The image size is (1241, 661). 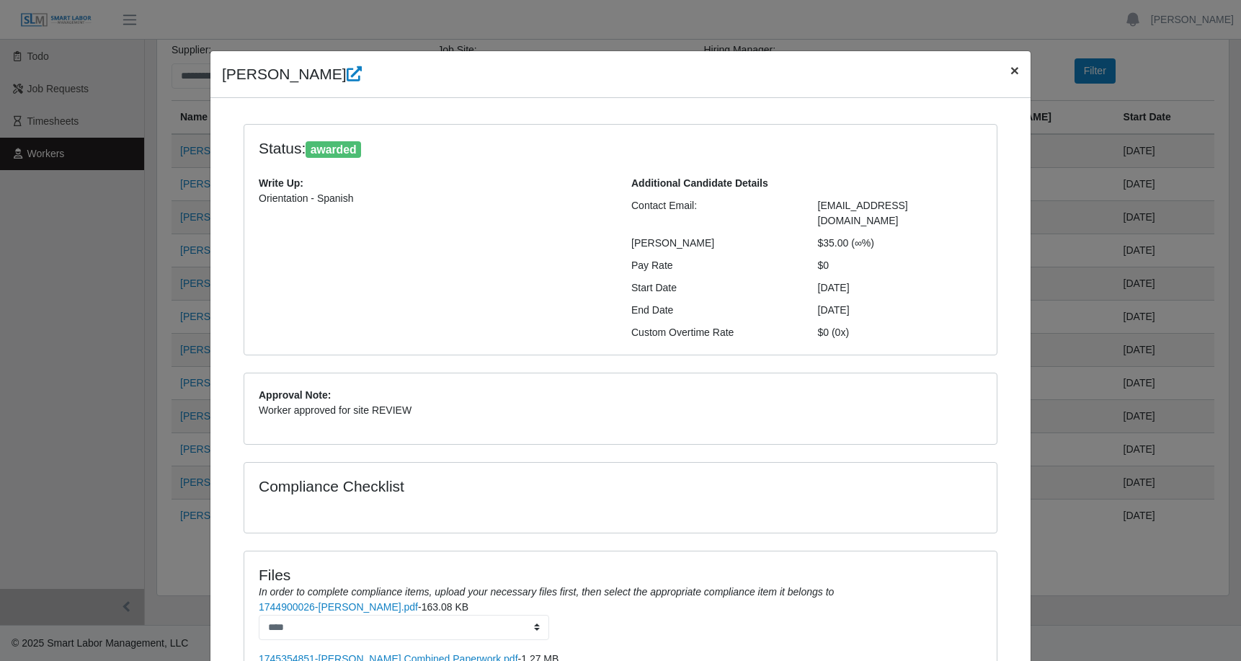 I want to click on div: Pay Rate, so click(x=714, y=265).